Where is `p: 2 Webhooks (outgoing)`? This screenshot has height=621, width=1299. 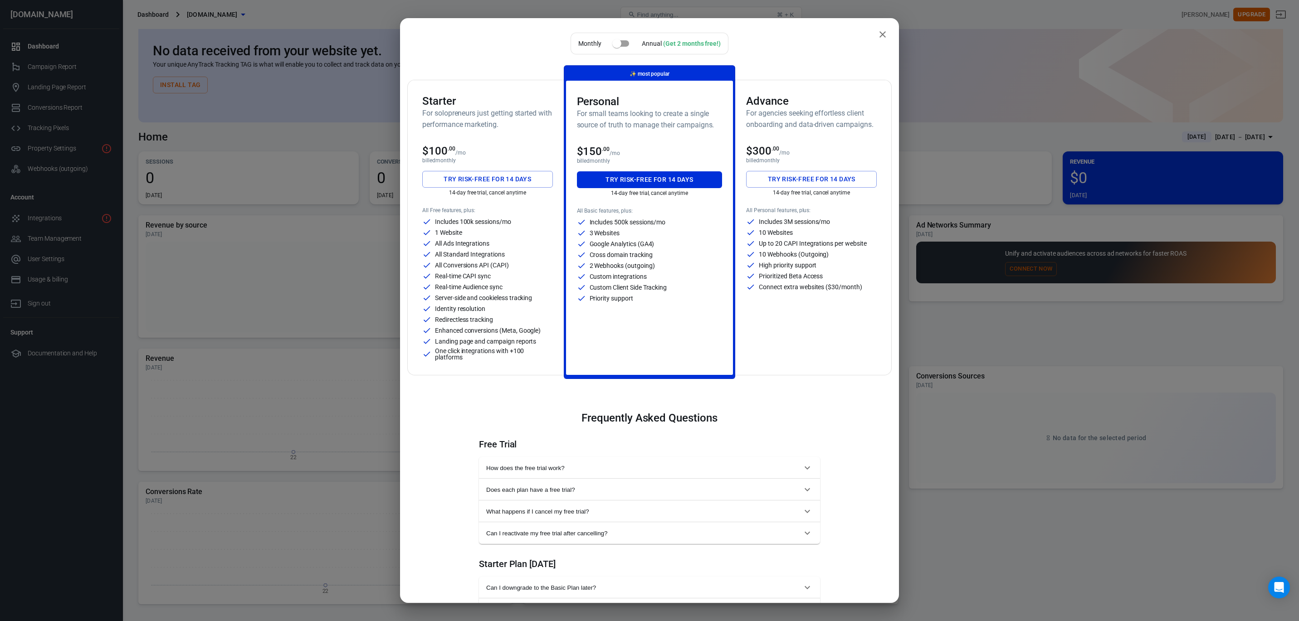 p: 2 Webhooks (outgoing) is located at coordinates (622, 266).